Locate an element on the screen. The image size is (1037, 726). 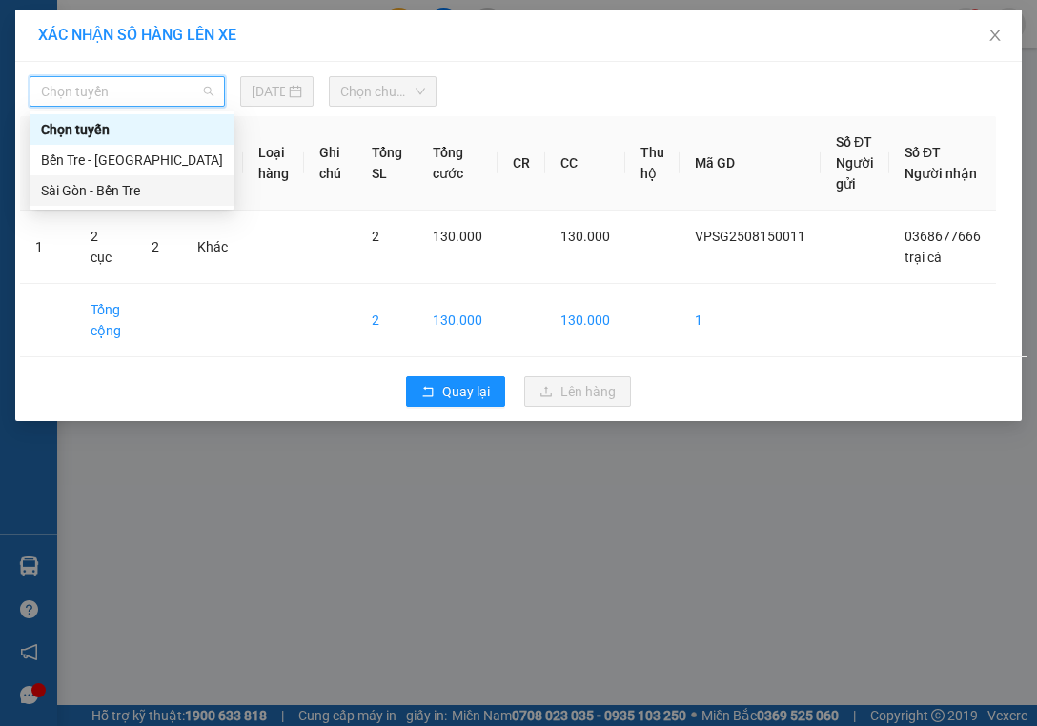
th: Ghi chú is located at coordinates (330, 163).